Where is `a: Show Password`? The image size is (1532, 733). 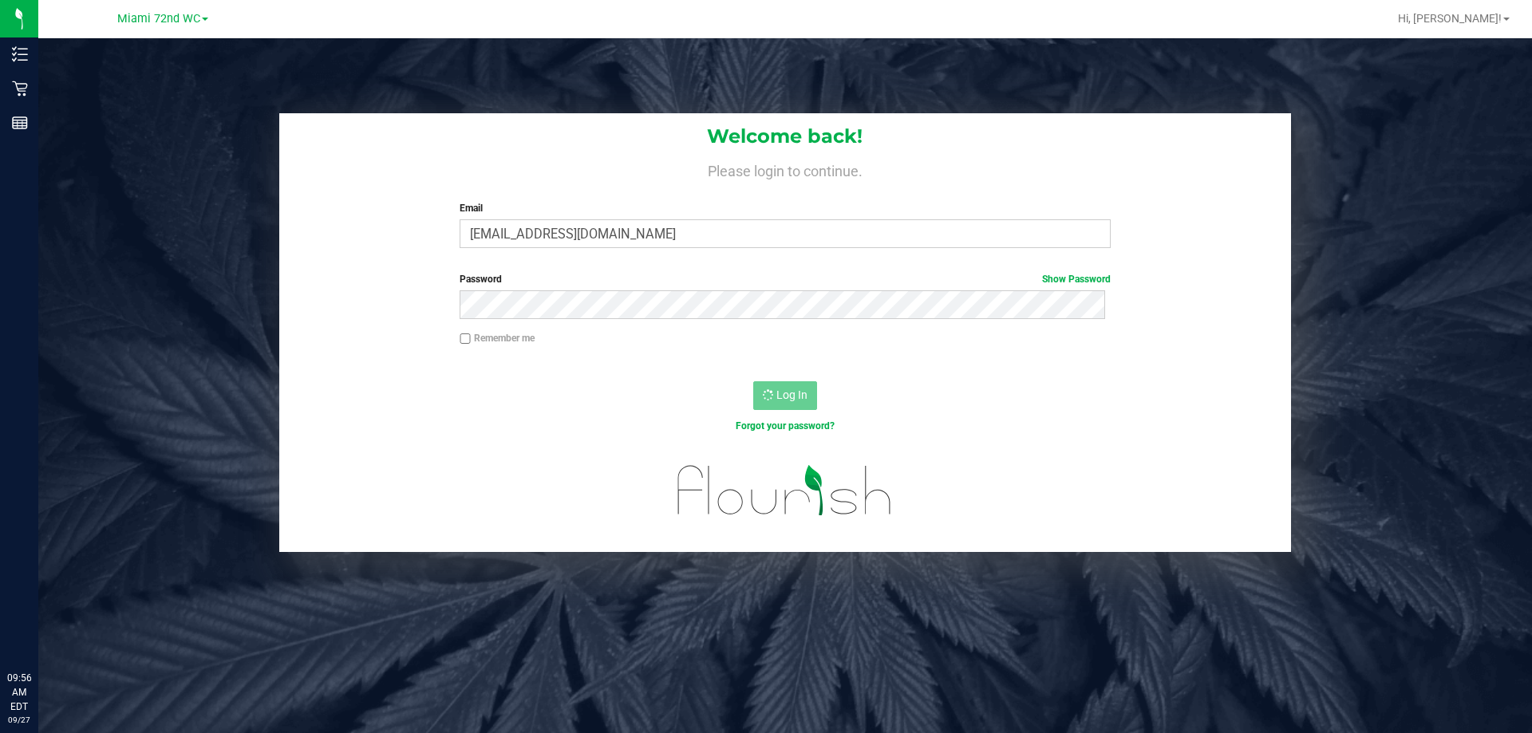 a: Show Password is located at coordinates (1076, 279).